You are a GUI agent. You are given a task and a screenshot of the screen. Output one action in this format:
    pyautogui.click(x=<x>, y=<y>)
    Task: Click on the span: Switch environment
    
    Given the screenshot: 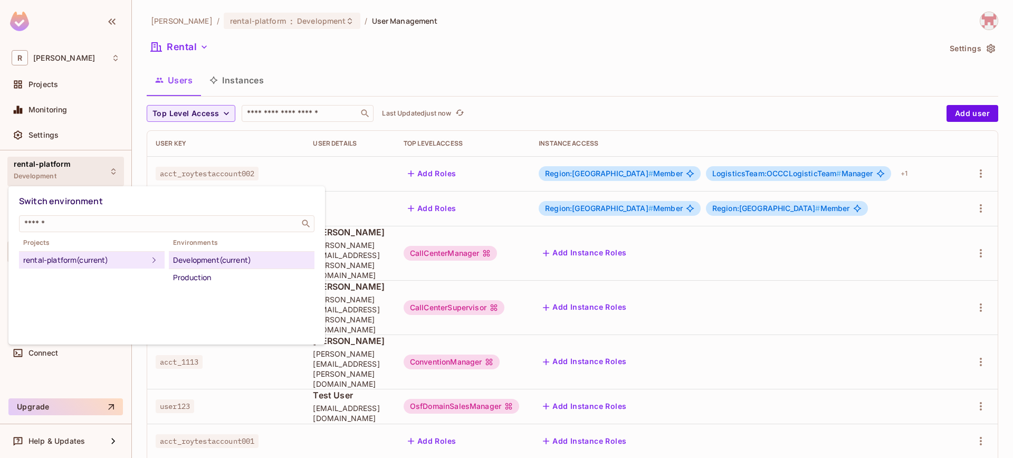 What is the action you would take?
    pyautogui.click(x=61, y=201)
    